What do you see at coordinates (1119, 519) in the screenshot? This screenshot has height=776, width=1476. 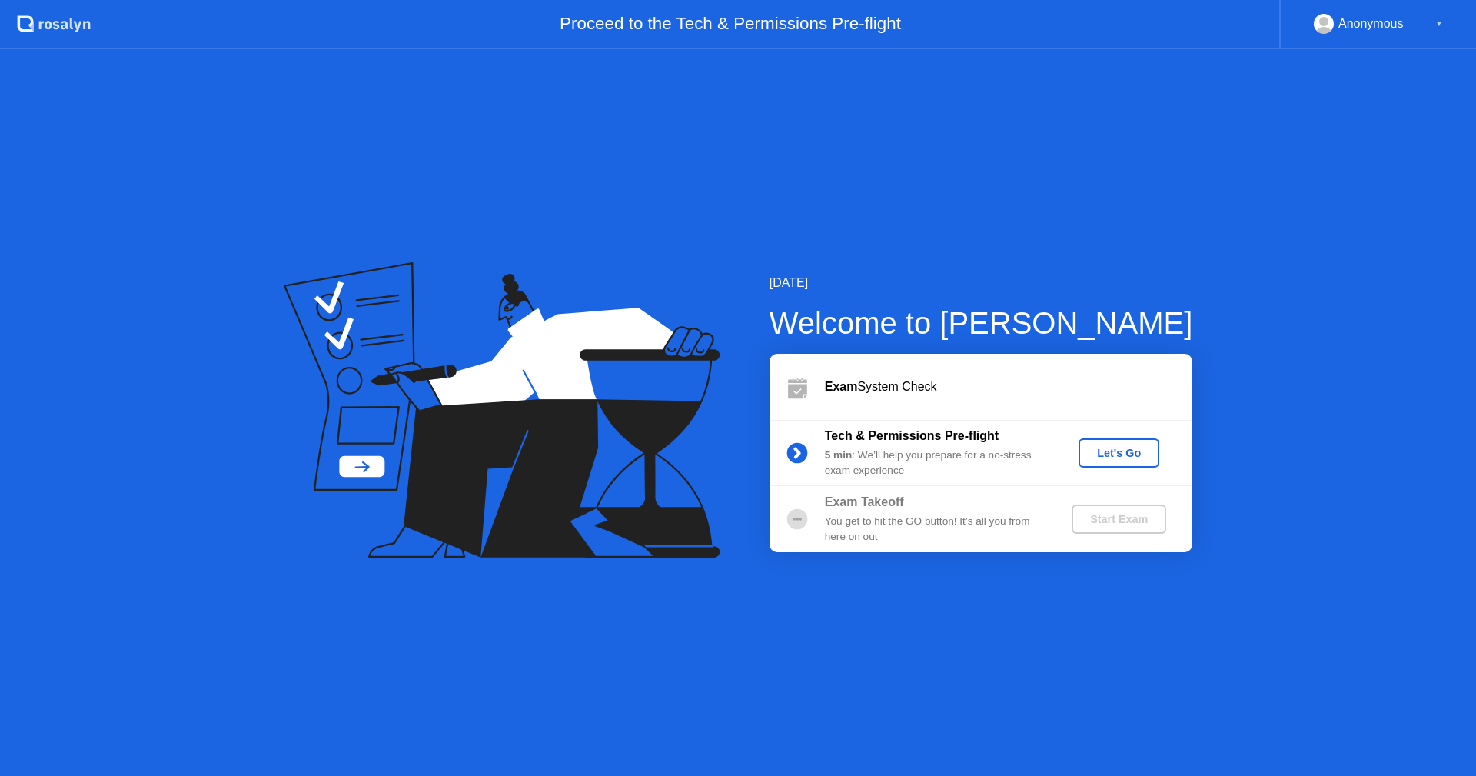 I see `button: Start Exam` at bounding box center [1119, 519].